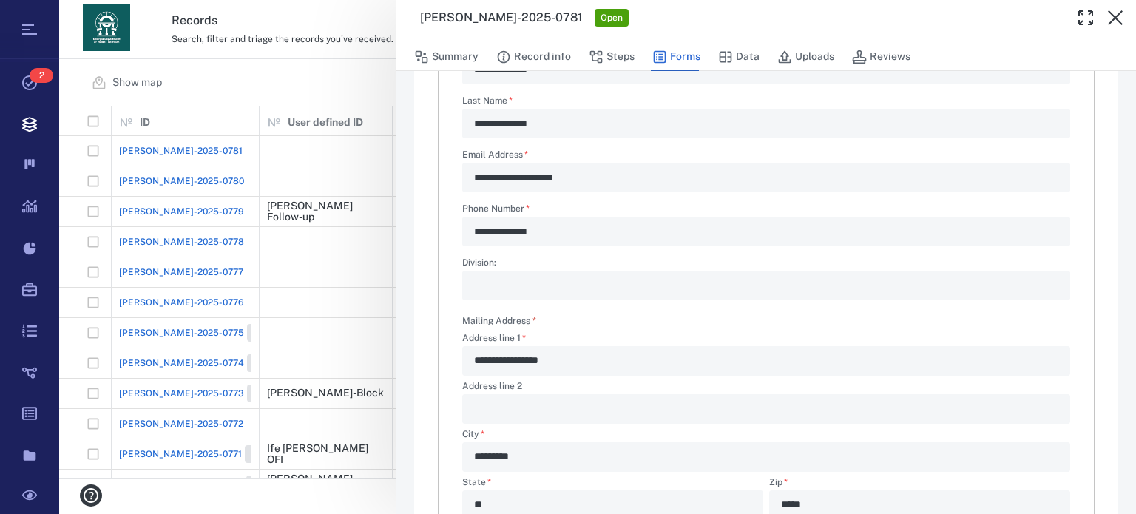  Describe the element at coordinates (676, 57) in the screenshot. I see `button: Forms` at that location.